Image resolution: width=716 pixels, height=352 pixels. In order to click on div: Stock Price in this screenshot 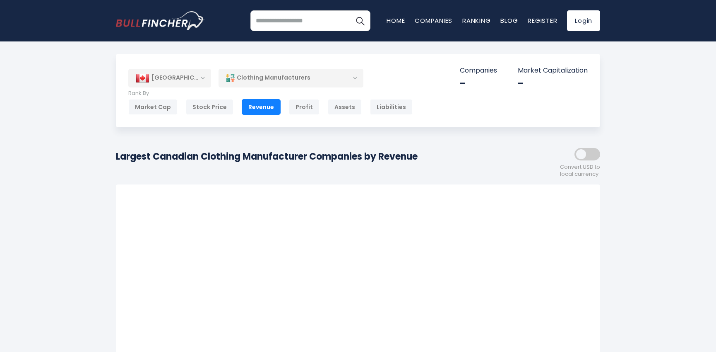, I will do `click(210, 107)`.